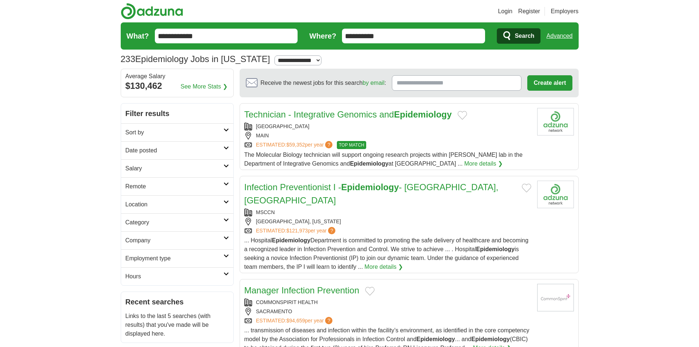 The image size is (699, 347). What do you see at coordinates (549, 83) in the screenshot?
I see `button: Create alert` at bounding box center [549, 83].